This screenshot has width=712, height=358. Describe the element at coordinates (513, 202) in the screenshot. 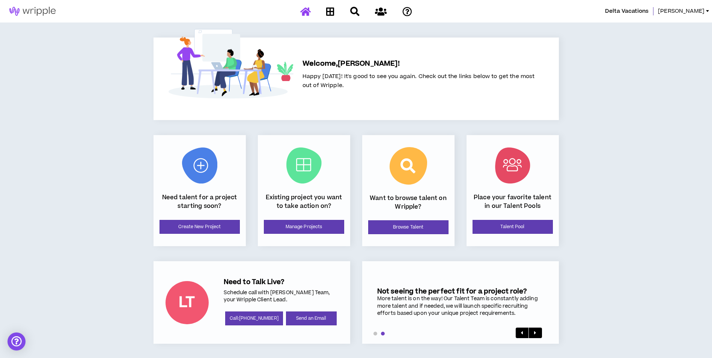

I see `p: Place your favorite talent in our Talent Pools` at that location.